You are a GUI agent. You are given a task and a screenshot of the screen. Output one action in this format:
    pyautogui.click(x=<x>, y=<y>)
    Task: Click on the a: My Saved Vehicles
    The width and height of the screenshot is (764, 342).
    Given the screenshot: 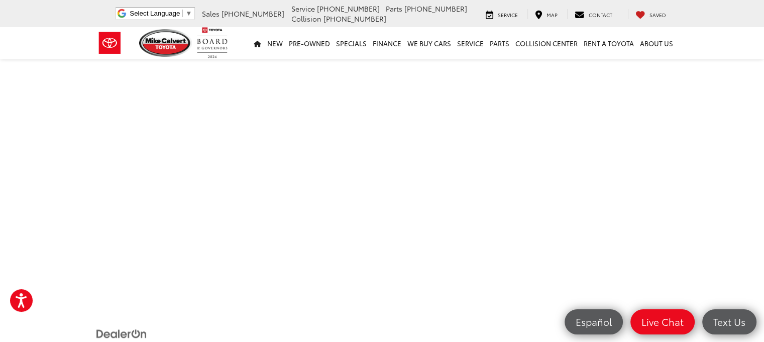 What is the action you would take?
    pyautogui.click(x=651, y=14)
    